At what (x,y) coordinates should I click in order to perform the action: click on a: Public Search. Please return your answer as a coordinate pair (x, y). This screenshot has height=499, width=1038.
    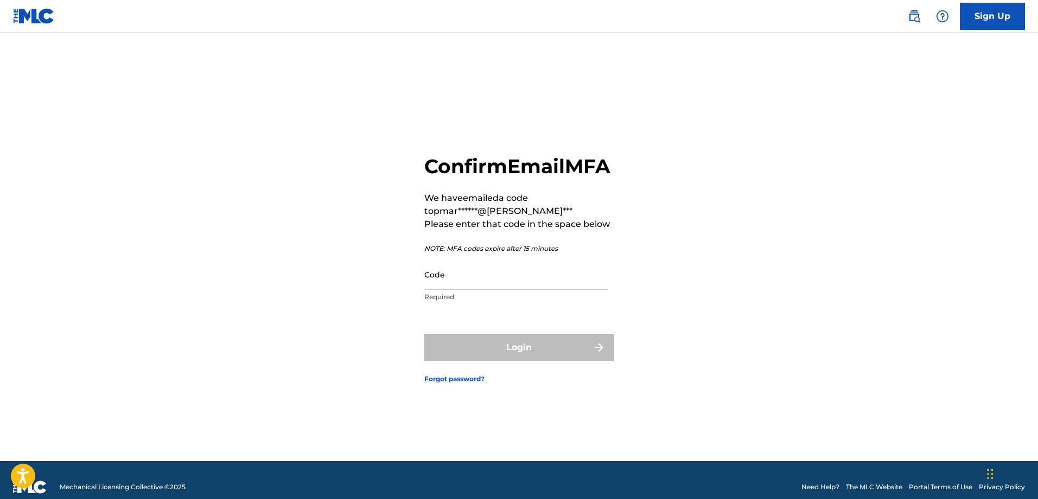
    Looking at the image, I should click on (914, 16).